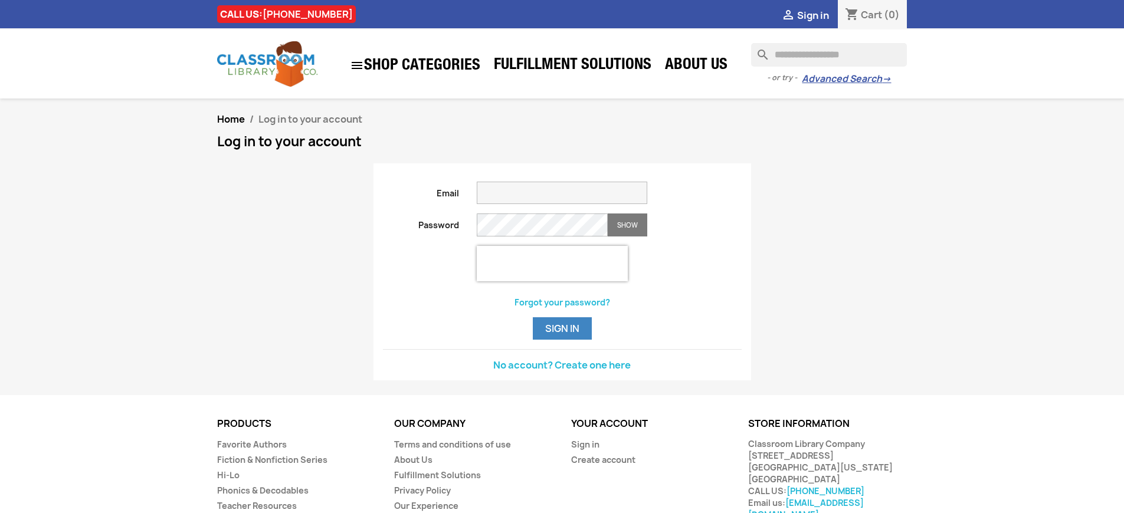 Image resolution: width=1124 pixels, height=513 pixels. What do you see at coordinates (267, 64) in the screenshot?
I see `img: Classroom Library Company` at bounding box center [267, 64].